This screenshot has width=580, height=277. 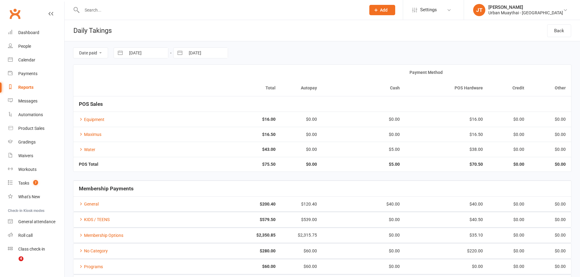 I want to click on div: Automations, so click(x=30, y=115).